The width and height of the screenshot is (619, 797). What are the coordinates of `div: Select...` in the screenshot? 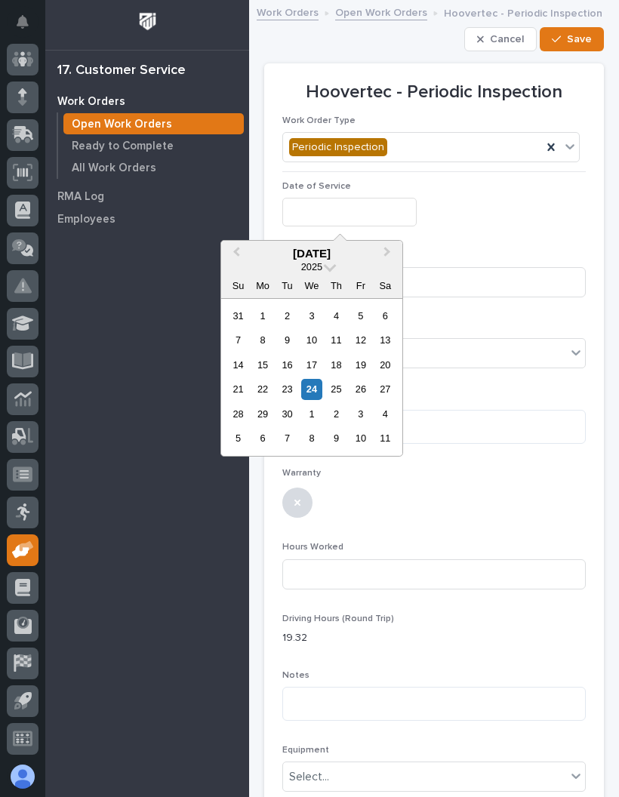 It's located at (309, 776).